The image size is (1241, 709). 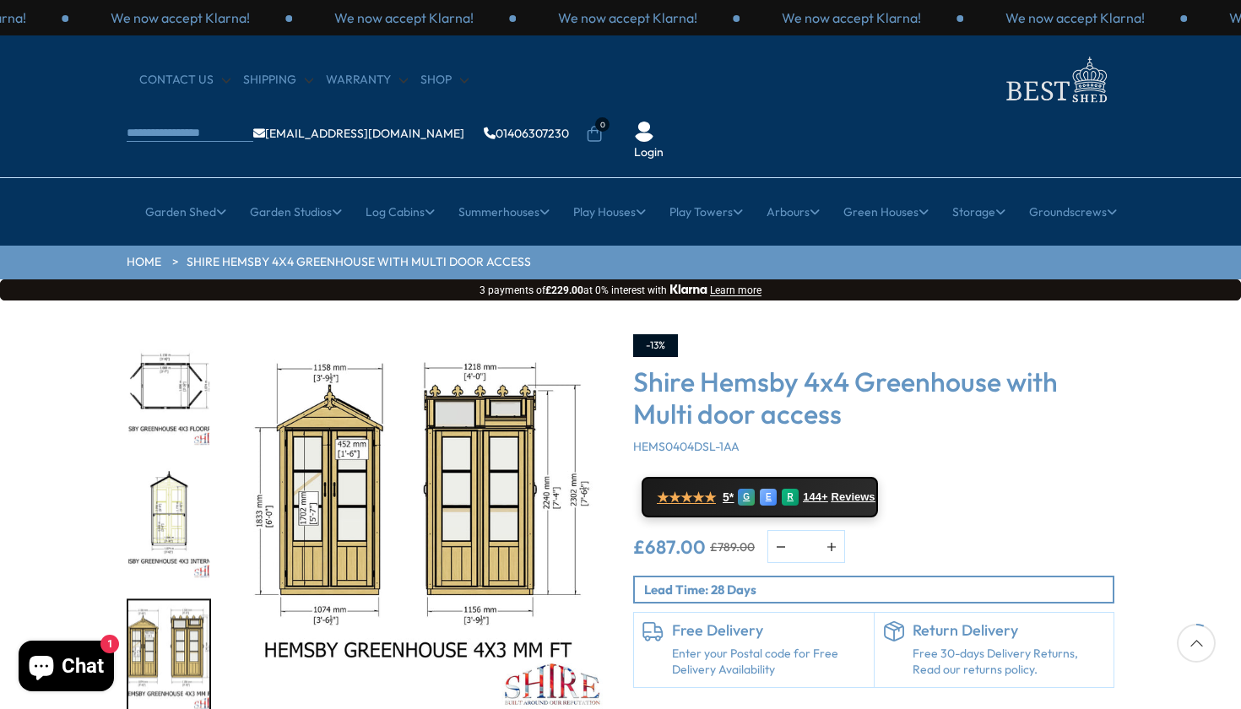 I want to click on a: Storage, so click(x=978, y=212).